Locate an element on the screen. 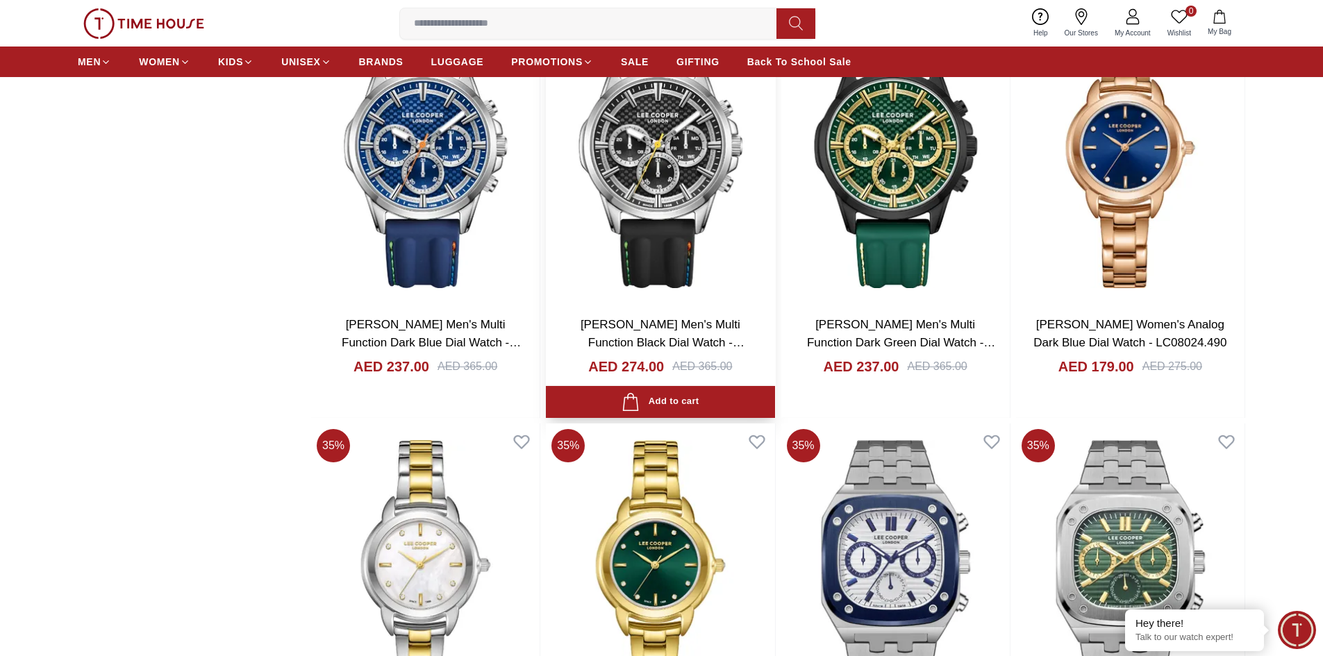 The image size is (1323, 656). h4: AED 179.00 is located at coordinates (1096, 367).